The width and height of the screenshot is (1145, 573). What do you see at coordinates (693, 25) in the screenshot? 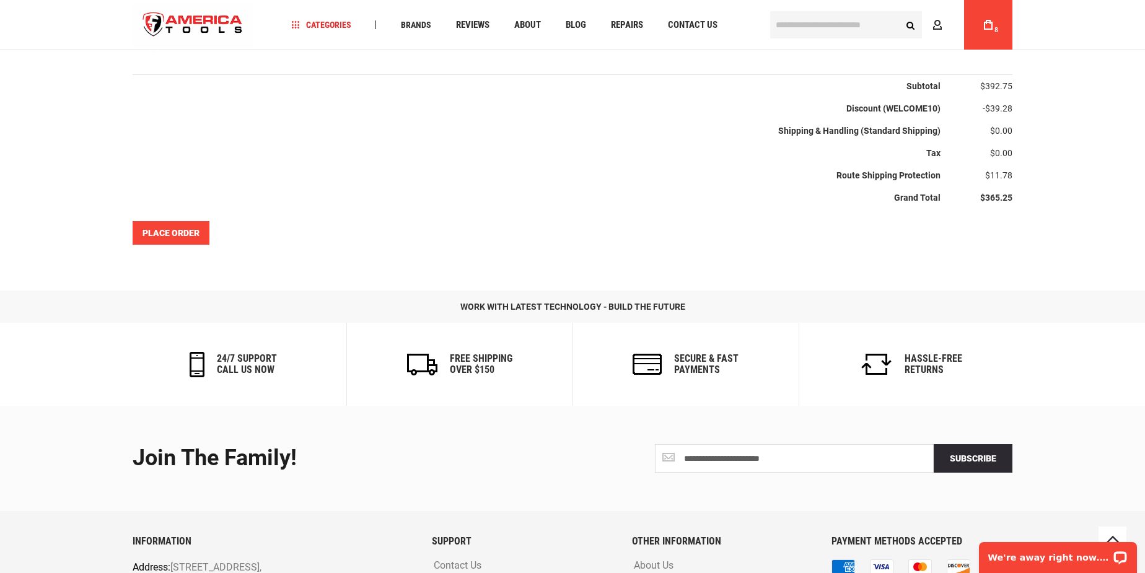
I see `span: Contact Us` at bounding box center [693, 25].